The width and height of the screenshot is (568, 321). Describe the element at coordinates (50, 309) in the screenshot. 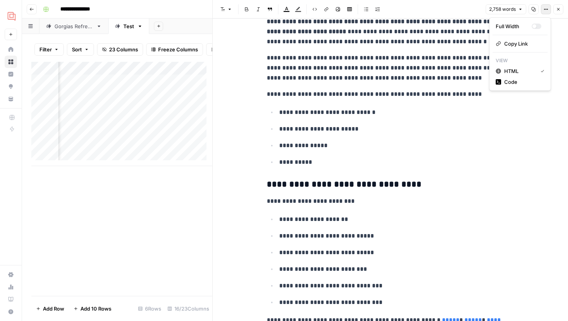

I see `button: Add Row` at that location.